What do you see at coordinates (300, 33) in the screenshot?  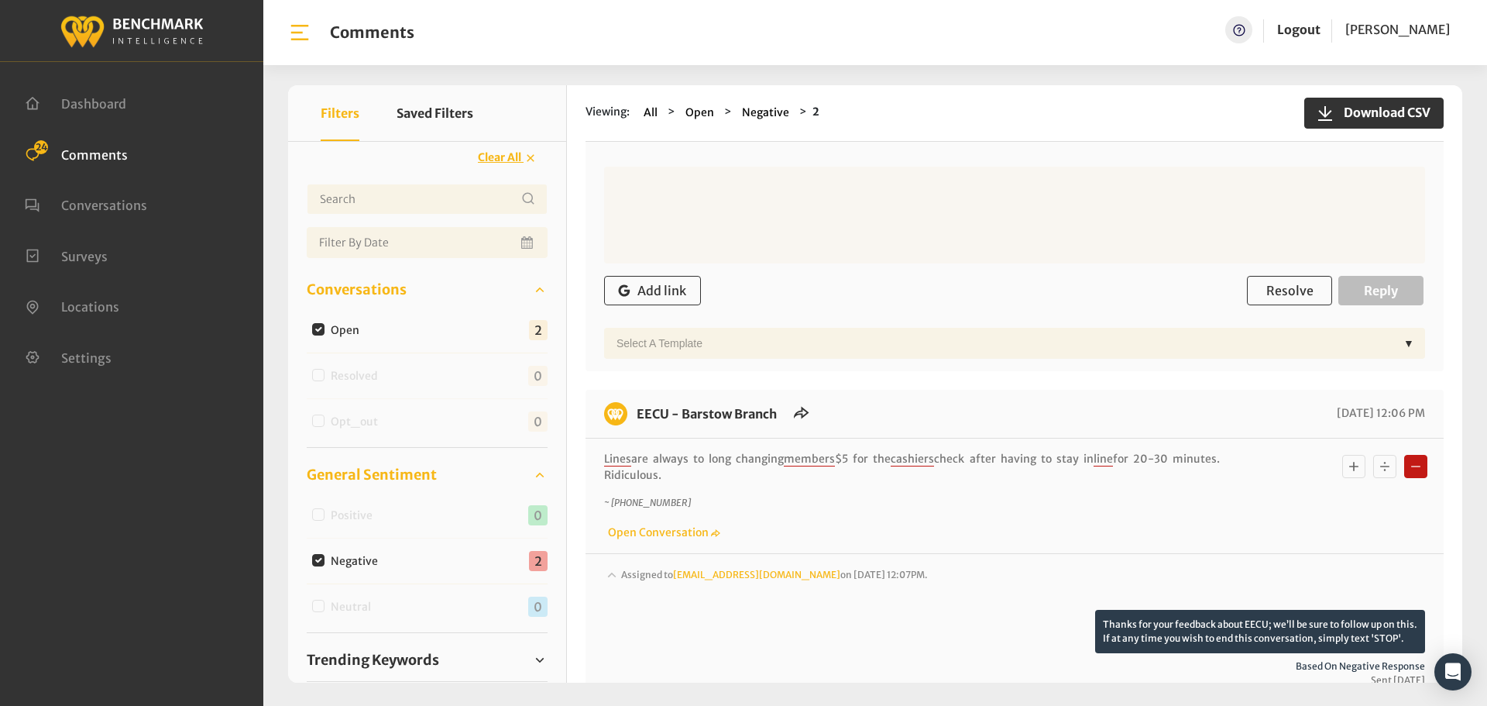 I see `img: bar` at bounding box center [300, 33].